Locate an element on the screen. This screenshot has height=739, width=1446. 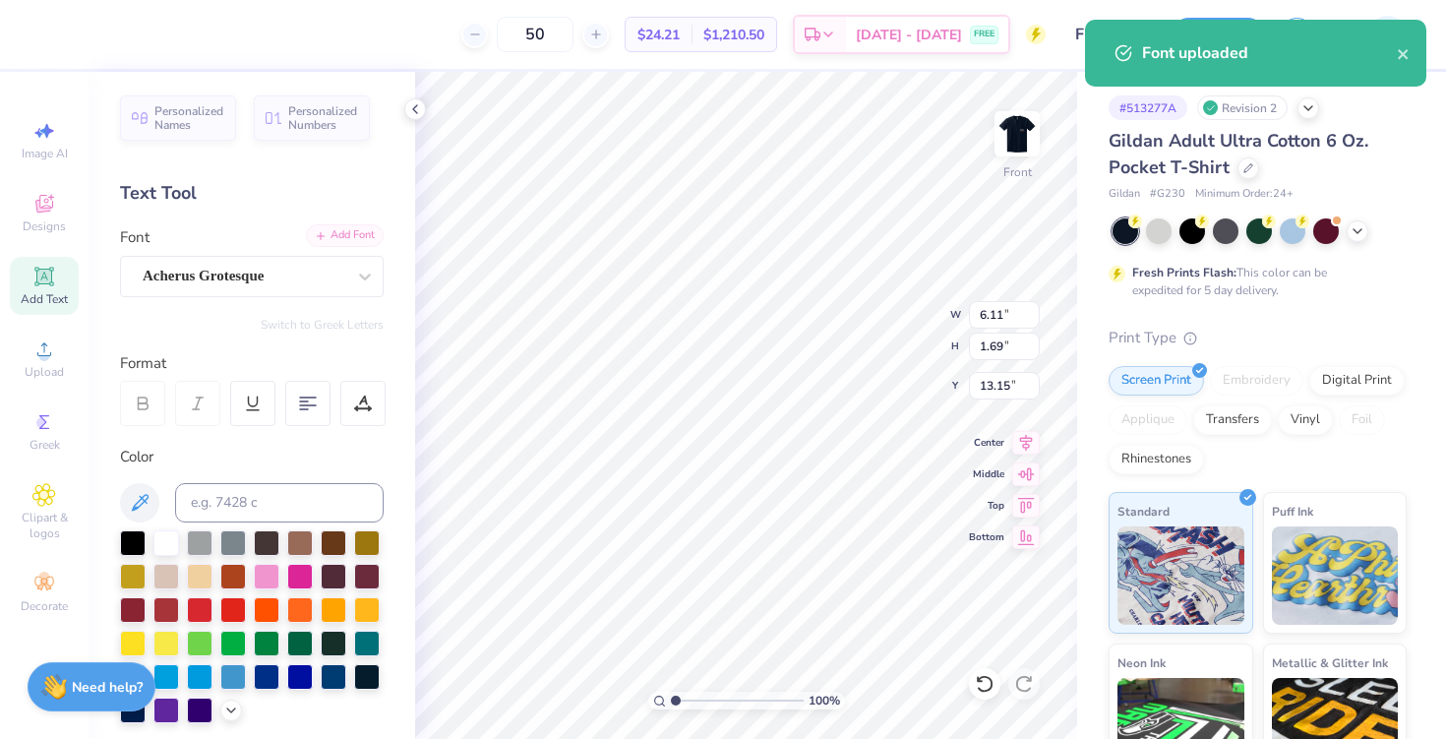
label: Font is located at coordinates (135, 237).